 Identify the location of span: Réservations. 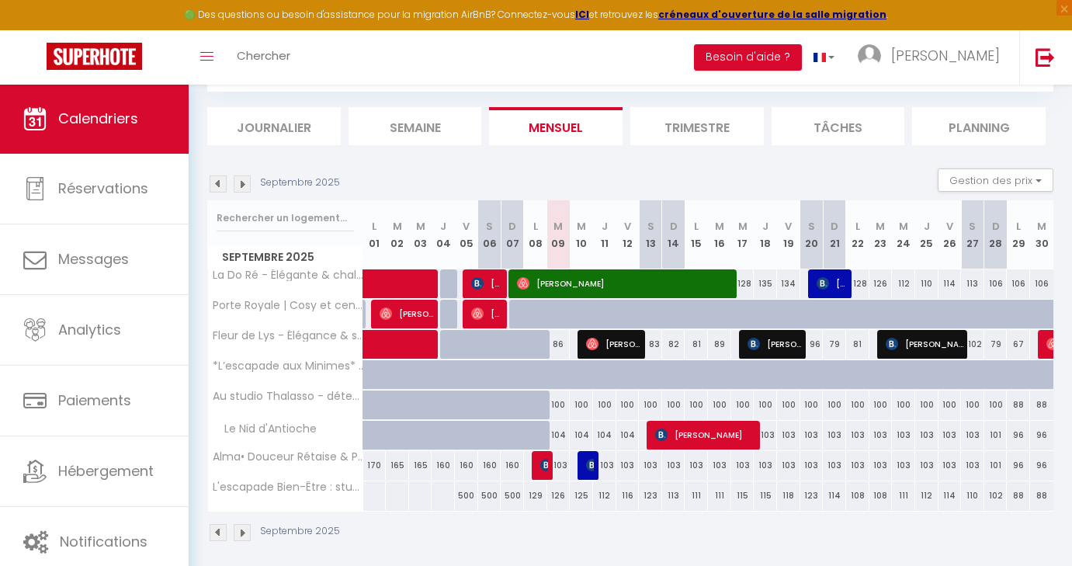
(103, 188).